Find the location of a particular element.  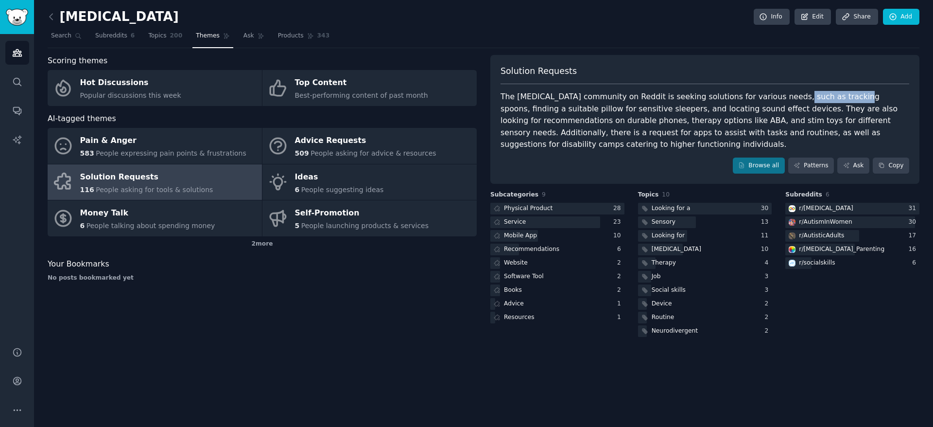

span: 116 is located at coordinates (87, 190).